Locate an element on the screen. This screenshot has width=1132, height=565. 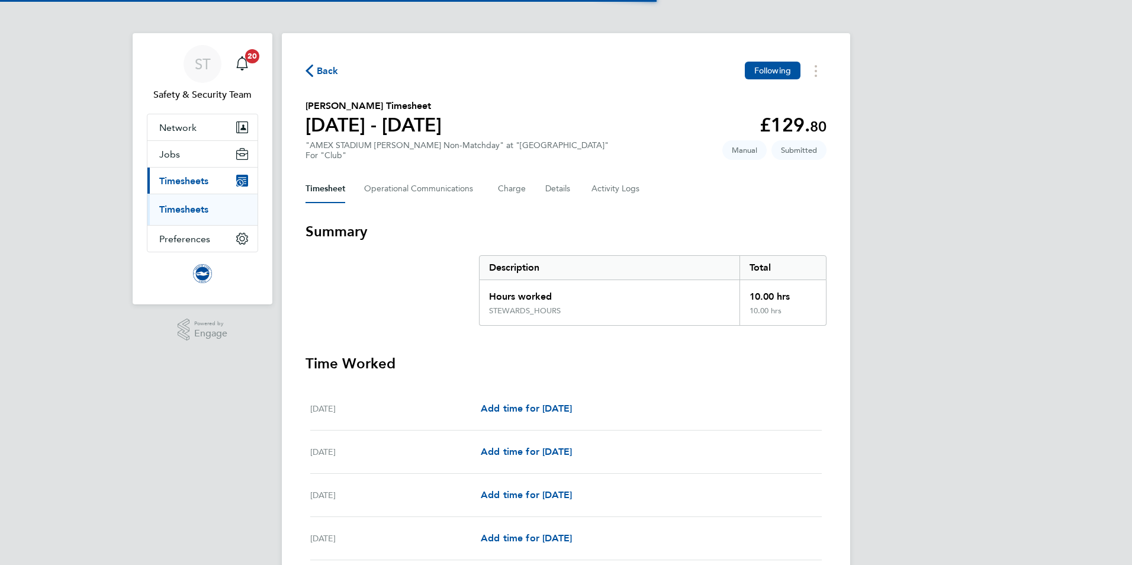
button: Timesheets is located at coordinates (202, 181).